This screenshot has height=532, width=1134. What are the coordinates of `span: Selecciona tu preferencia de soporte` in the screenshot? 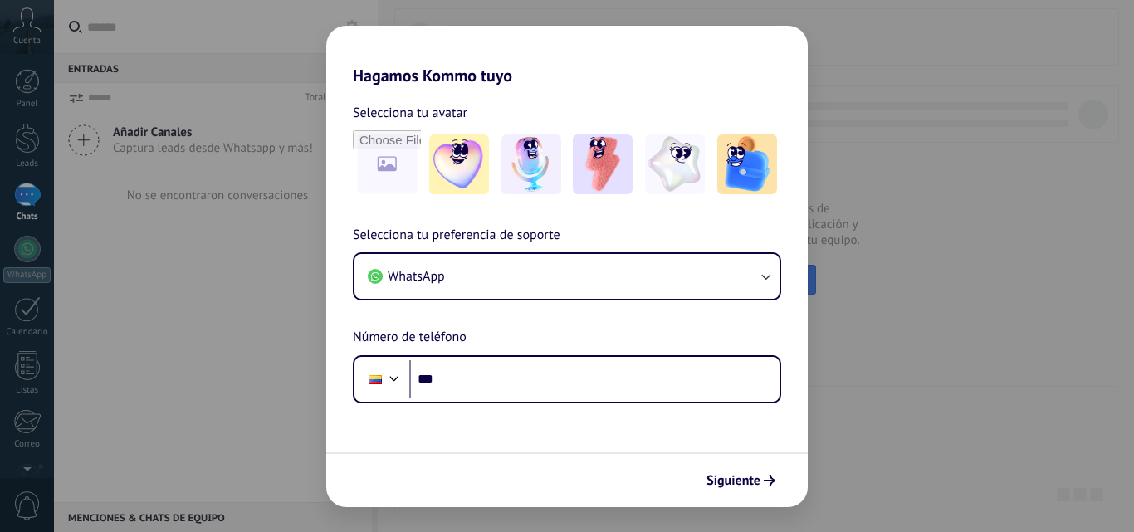 It's located at (457, 236).